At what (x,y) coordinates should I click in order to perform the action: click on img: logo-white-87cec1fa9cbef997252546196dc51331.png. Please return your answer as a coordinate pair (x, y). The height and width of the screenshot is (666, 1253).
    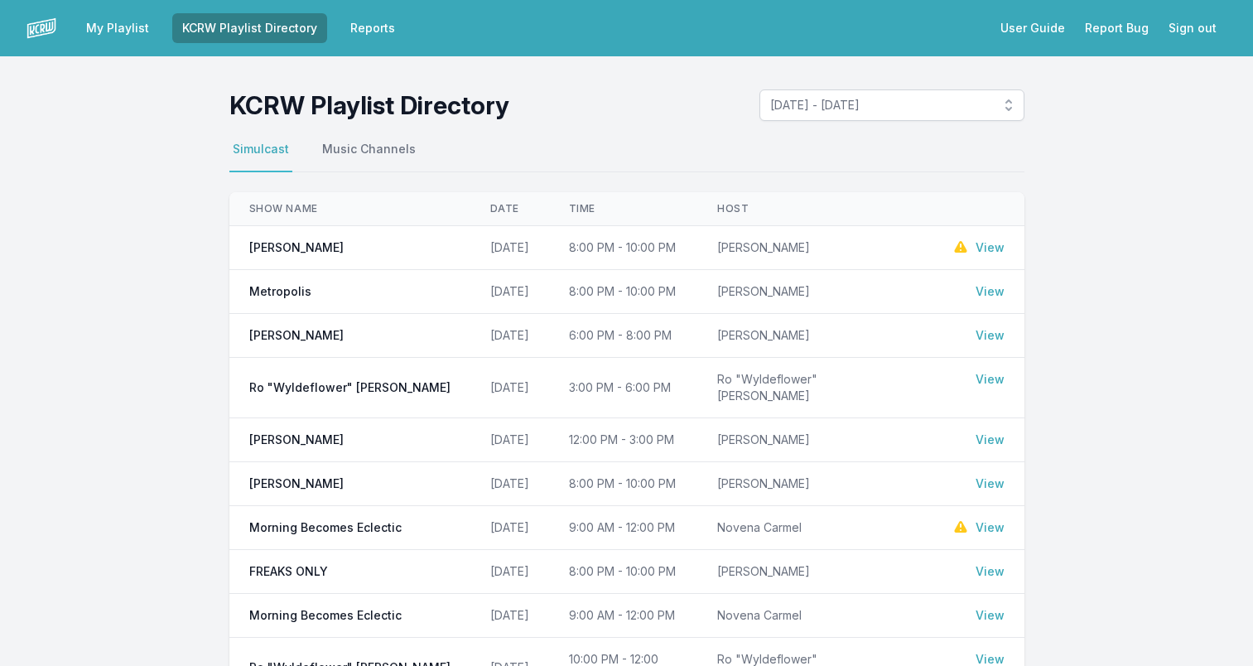
    Looking at the image, I should click on (41, 28).